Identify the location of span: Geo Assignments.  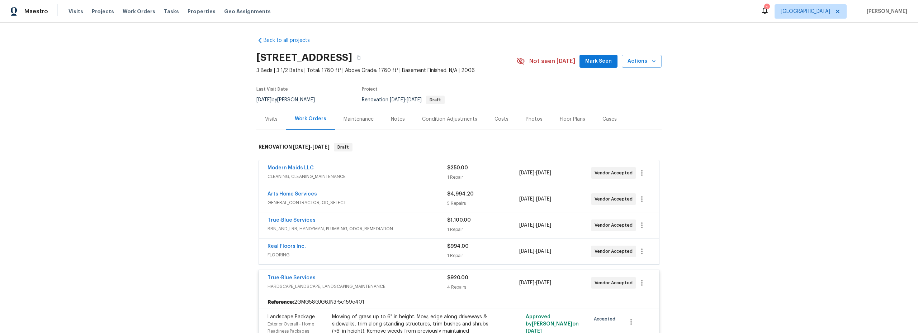
(247, 11).